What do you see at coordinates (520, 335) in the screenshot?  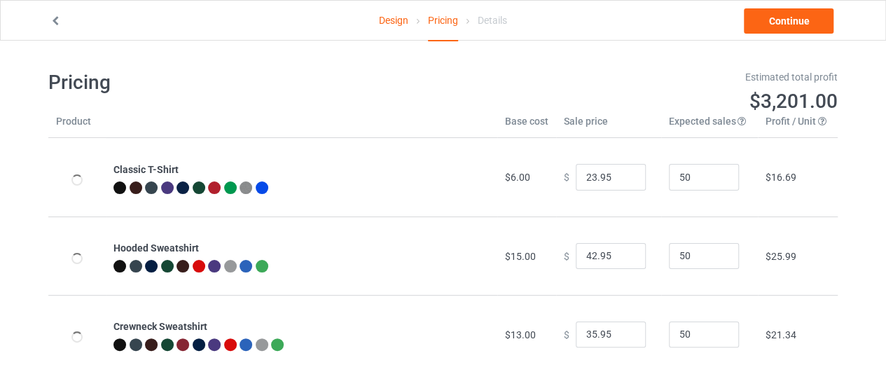 I see `span: $13.00` at bounding box center [520, 335].